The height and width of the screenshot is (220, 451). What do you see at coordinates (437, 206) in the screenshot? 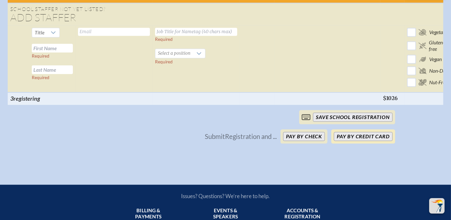
I see `img: To the top` at bounding box center [437, 206].